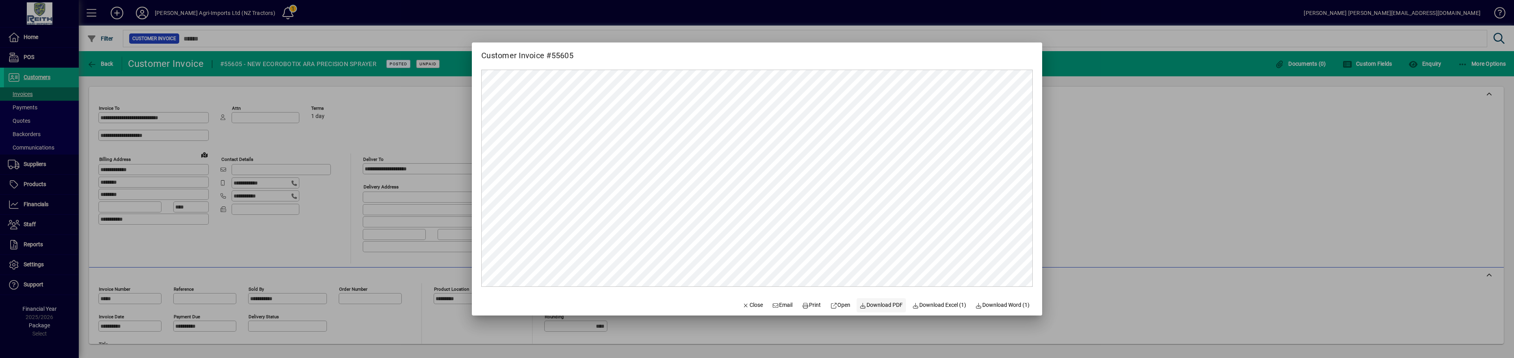  What do you see at coordinates (1003, 306) in the screenshot?
I see `button: Download Word (1)` at bounding box center [1003, 306].